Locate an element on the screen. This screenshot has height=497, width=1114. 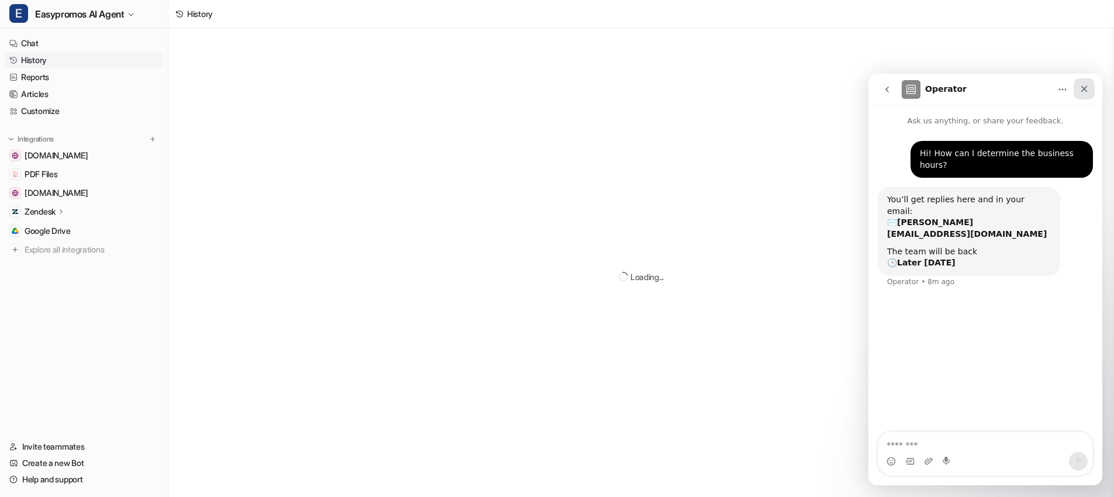
a: Reports is located at coordinates (84, 77).